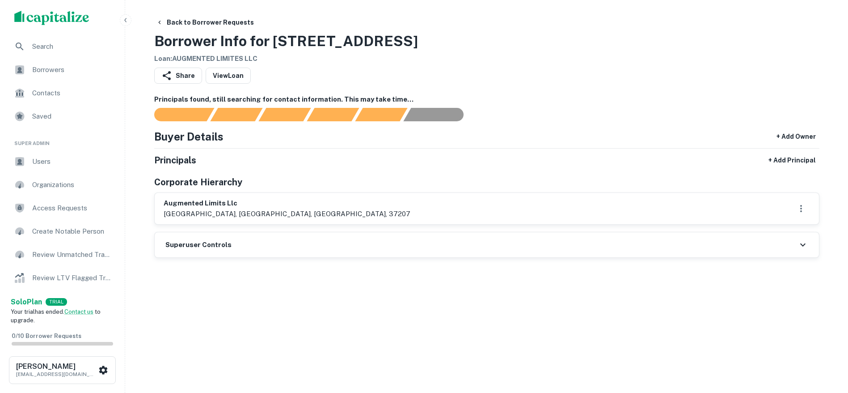 This screenshot has width=848, height=393. Describe the element at coordinates (199, 245) in the screenshot. I see `h6: Superuser Controls` at that location.